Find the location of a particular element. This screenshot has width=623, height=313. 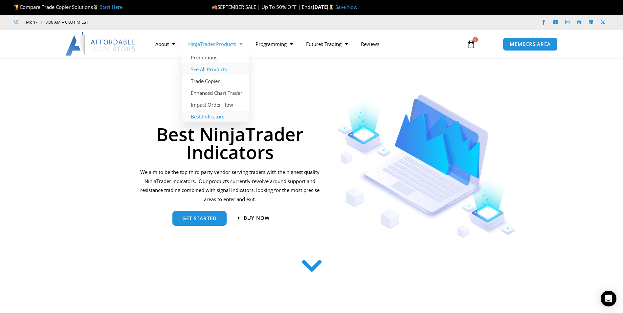

img: Indicators 1 | Affordable Indicators – NinjaTrader is located at coordinates (426, 166).